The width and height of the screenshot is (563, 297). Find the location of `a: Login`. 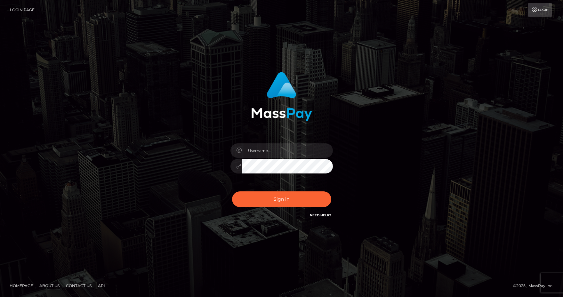

a: Login is located at coordinates (539, 10).